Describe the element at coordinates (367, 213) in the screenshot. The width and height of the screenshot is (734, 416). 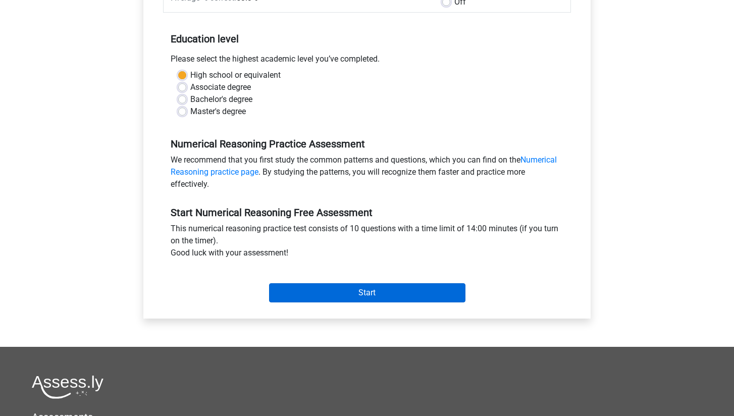
I see `h5: Start Numerical Reasoning Free Assessment` at that location.